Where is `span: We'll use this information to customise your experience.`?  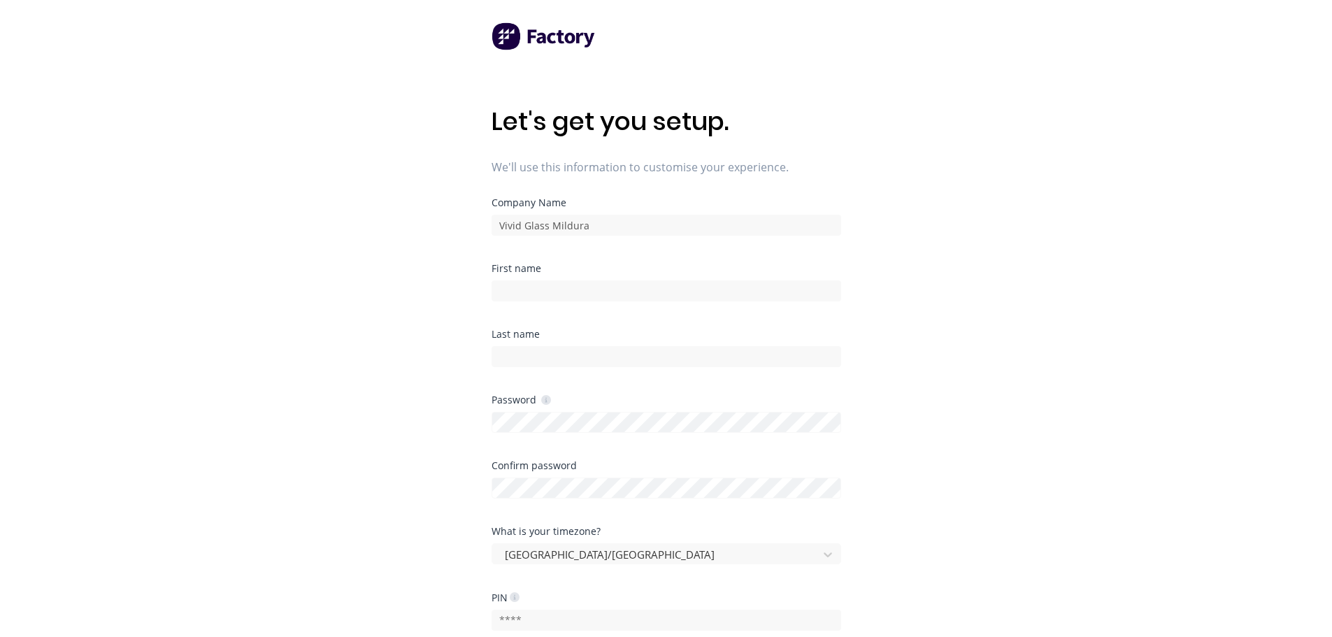 span: We'll use this information to customise your experience. is located at coordinates (666, 167).